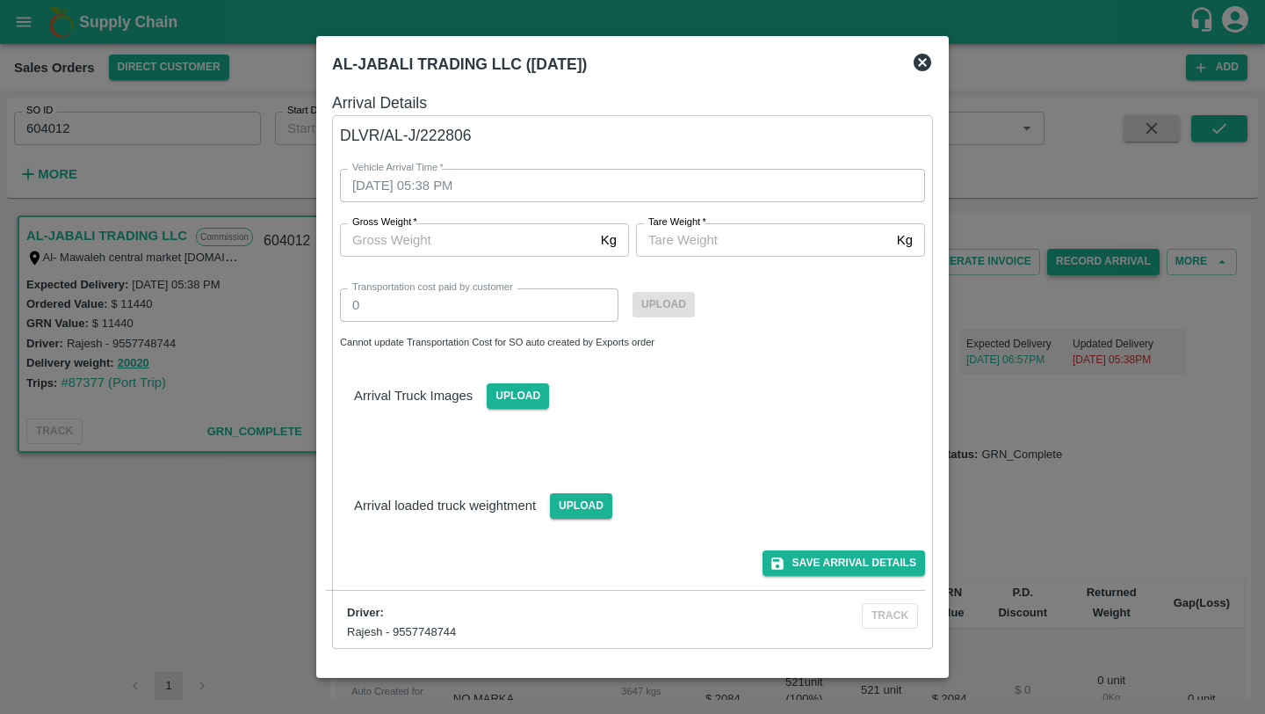 The image size is (1265, 714). What do you see at coordinates (398, 168) in the screenshot?
I see `label: Vehicle Arrival Time` at bounding box center [398, 168].